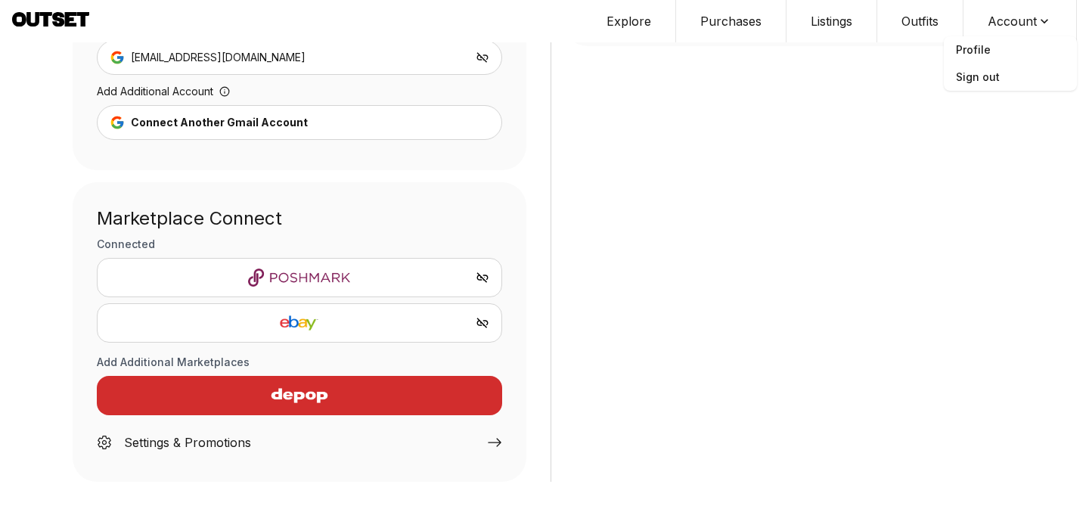 The image size is (1089, 506). What do you see at coordinates (299, 123) in the screenshot?
I see `button: Connect Another Gmail Account` at bounding box center [299, 123].